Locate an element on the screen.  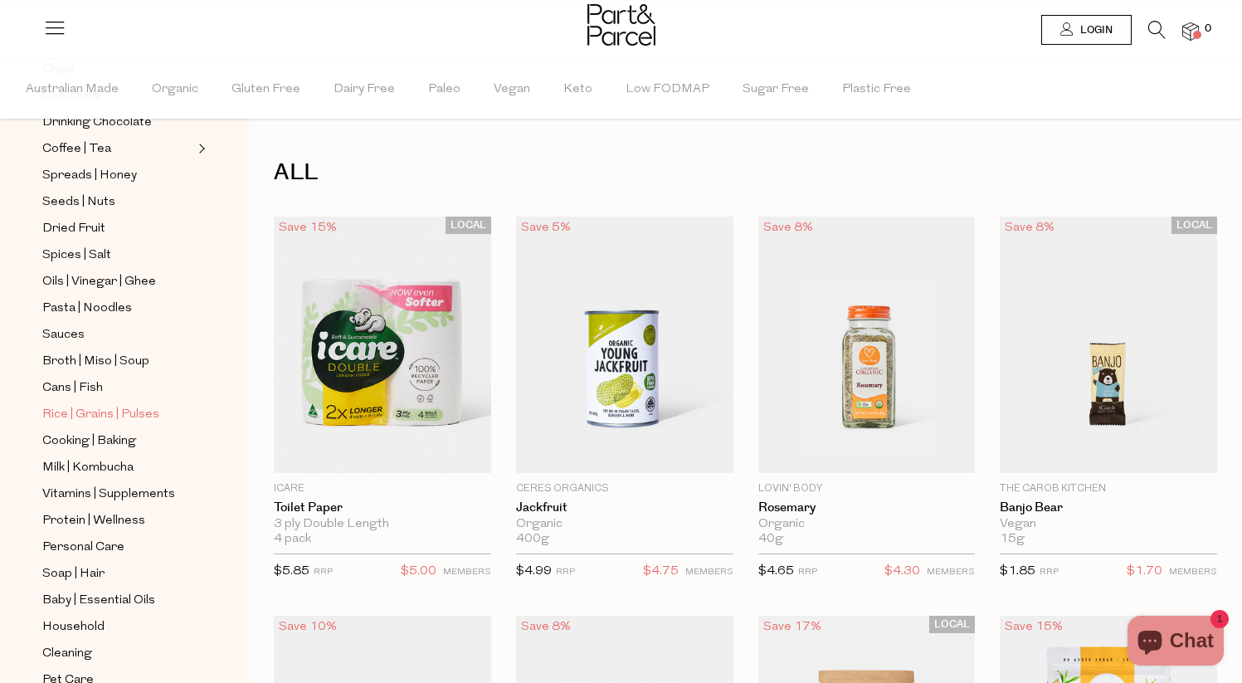
a: Banjo Bear is located at coordinates (1109, 508).